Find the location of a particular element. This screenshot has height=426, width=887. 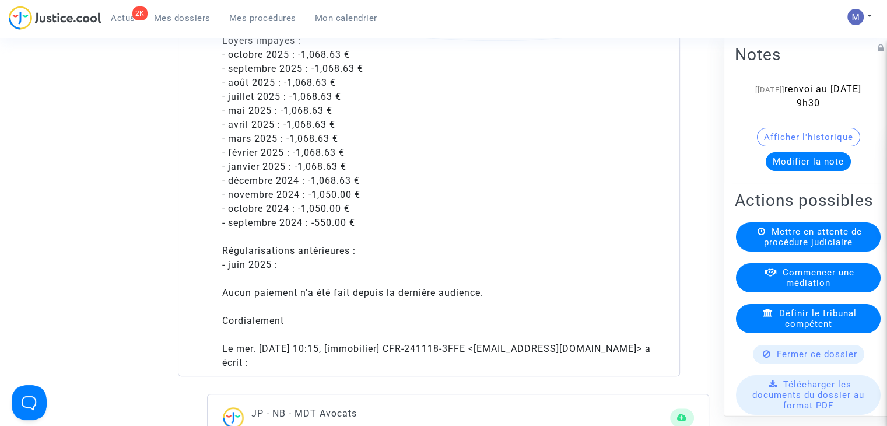

div: - octobre 2025 : -1,068.63 € is located at coordinates (443, 55).